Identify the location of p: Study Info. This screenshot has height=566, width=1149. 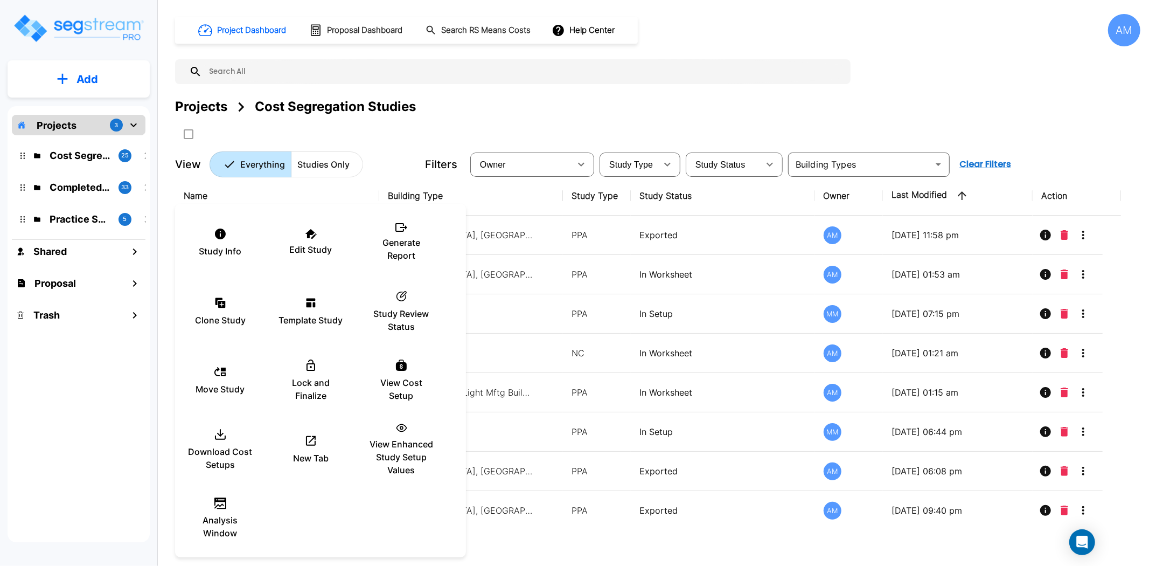
(220, 251).